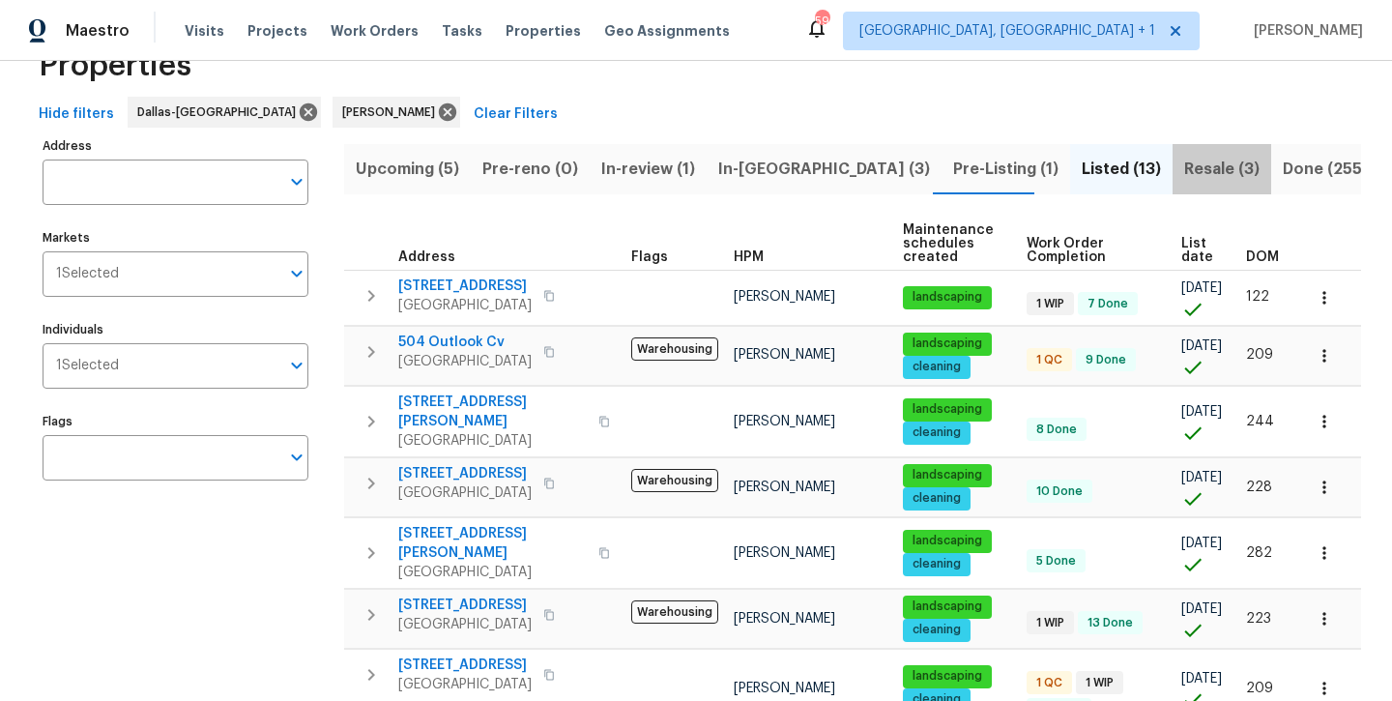  Describe the element at coordinates (175, 330) in the screenshot. I see `label: Individuals` at that location.